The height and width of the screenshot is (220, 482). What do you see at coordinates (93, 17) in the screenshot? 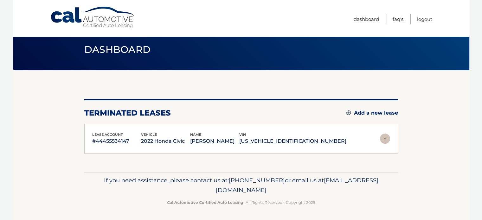
I see `a: Cal Automotive` at bounding box center [93, 17].